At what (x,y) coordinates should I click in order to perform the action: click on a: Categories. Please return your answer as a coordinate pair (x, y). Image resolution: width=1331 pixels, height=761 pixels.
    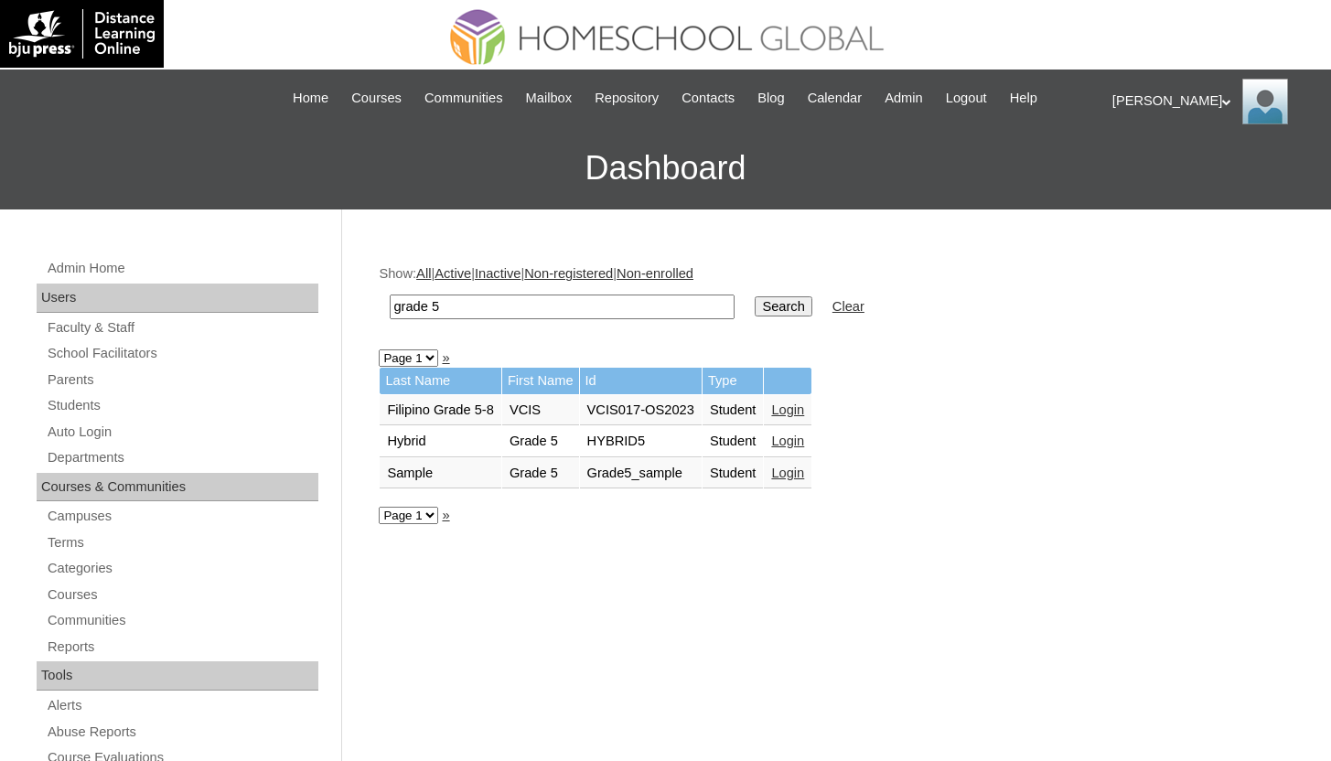
    Looking at the image, I should click on (182, 568).